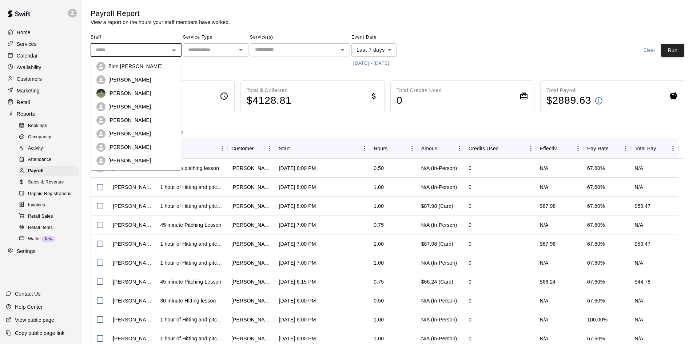 This screenshot has height=344, width=693. Describe the element at coordinates (28, 91) in the screenshot. I see `p: Marketing` at that location.